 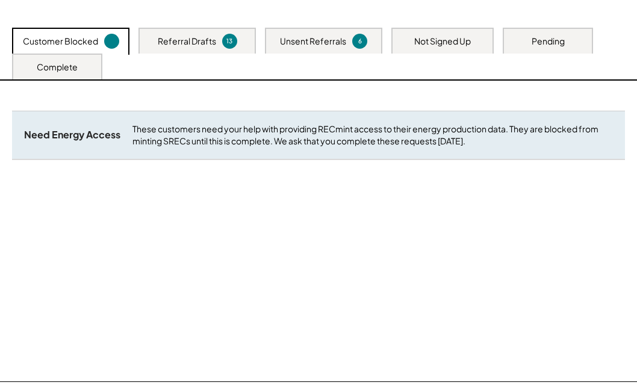 I want to click on div: Referral Drafts, so click(x=187, y=42).